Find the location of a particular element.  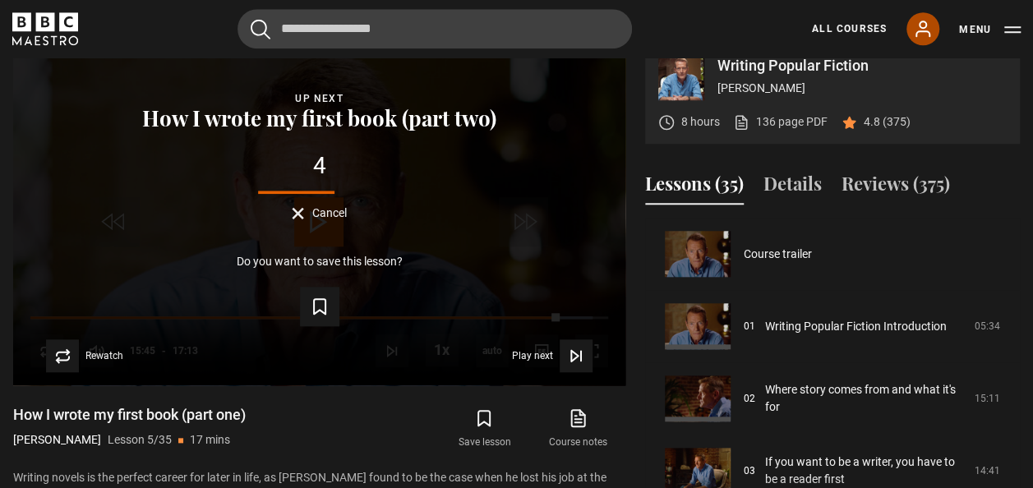

button: Cancel is located at coordinates (319, 213).